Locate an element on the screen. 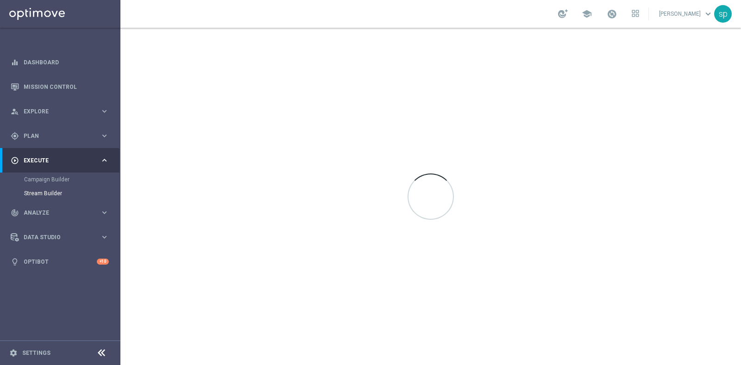  i: track_changes is located at coordinates (15, 213).